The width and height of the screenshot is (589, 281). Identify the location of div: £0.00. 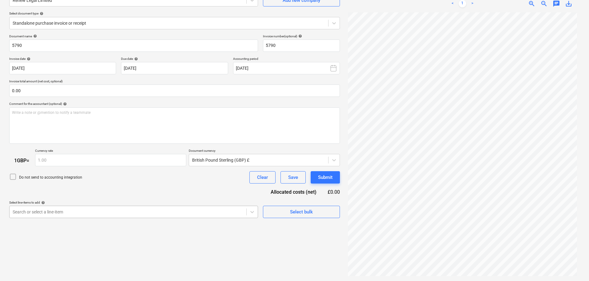
(333, 192).